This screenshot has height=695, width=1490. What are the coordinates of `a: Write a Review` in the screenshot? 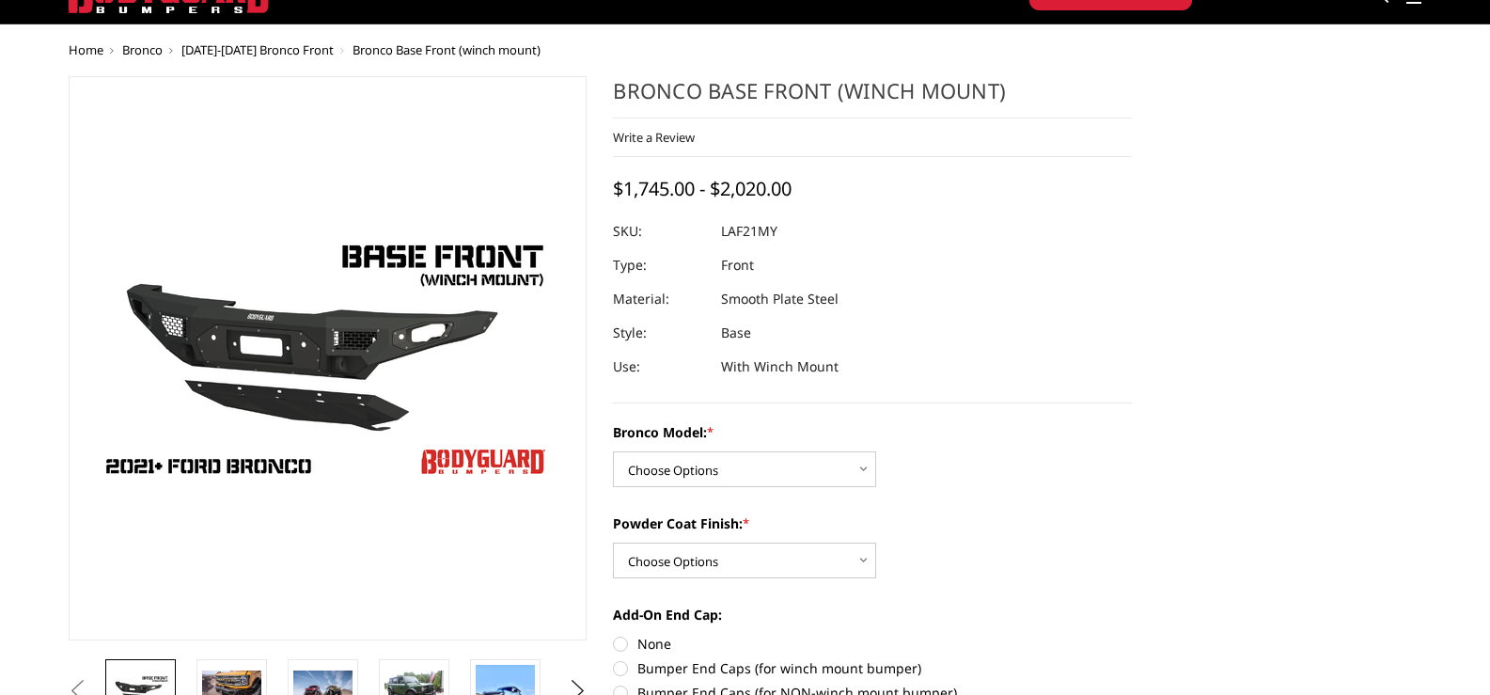 It's located at (653, 137).